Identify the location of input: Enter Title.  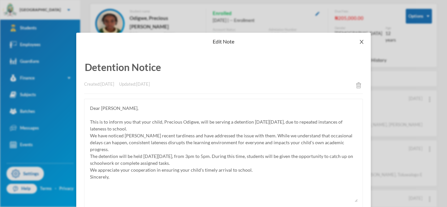
(224, 67).